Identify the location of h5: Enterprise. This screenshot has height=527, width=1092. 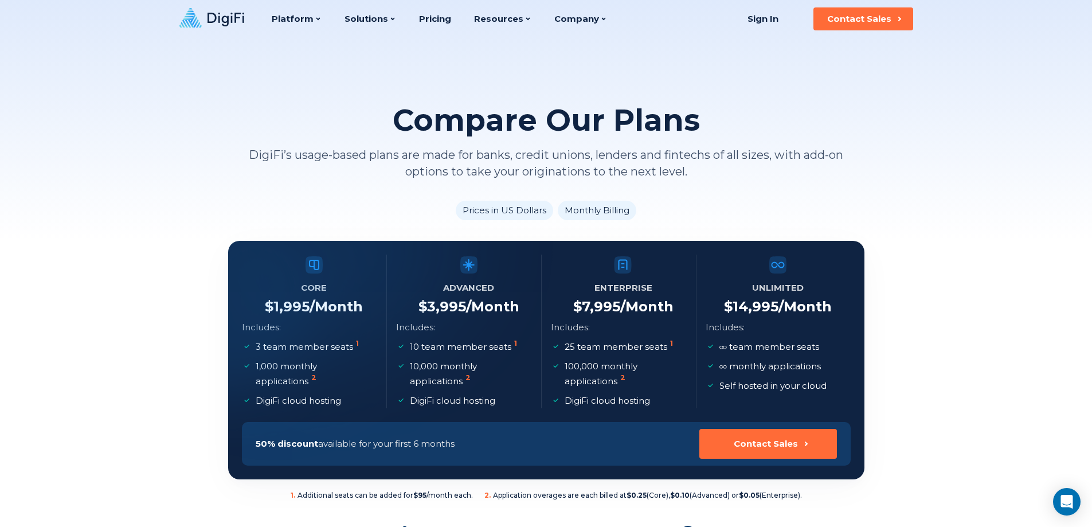
(623, 288).